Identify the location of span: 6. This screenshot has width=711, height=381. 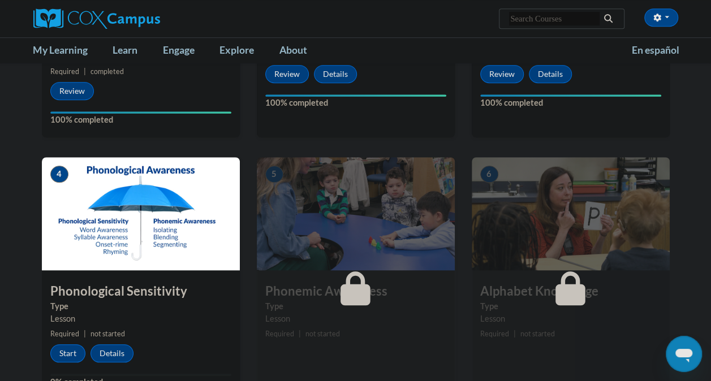
(489, 174).